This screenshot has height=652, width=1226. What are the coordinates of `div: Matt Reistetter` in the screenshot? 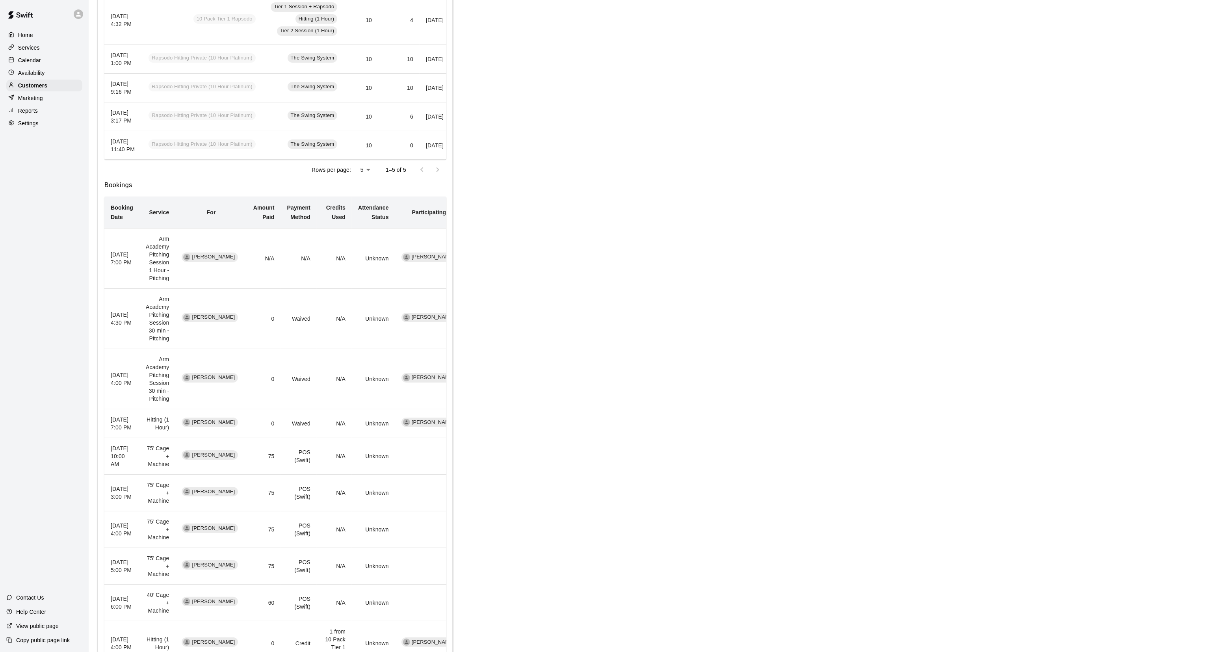 It's located at (407, 642).